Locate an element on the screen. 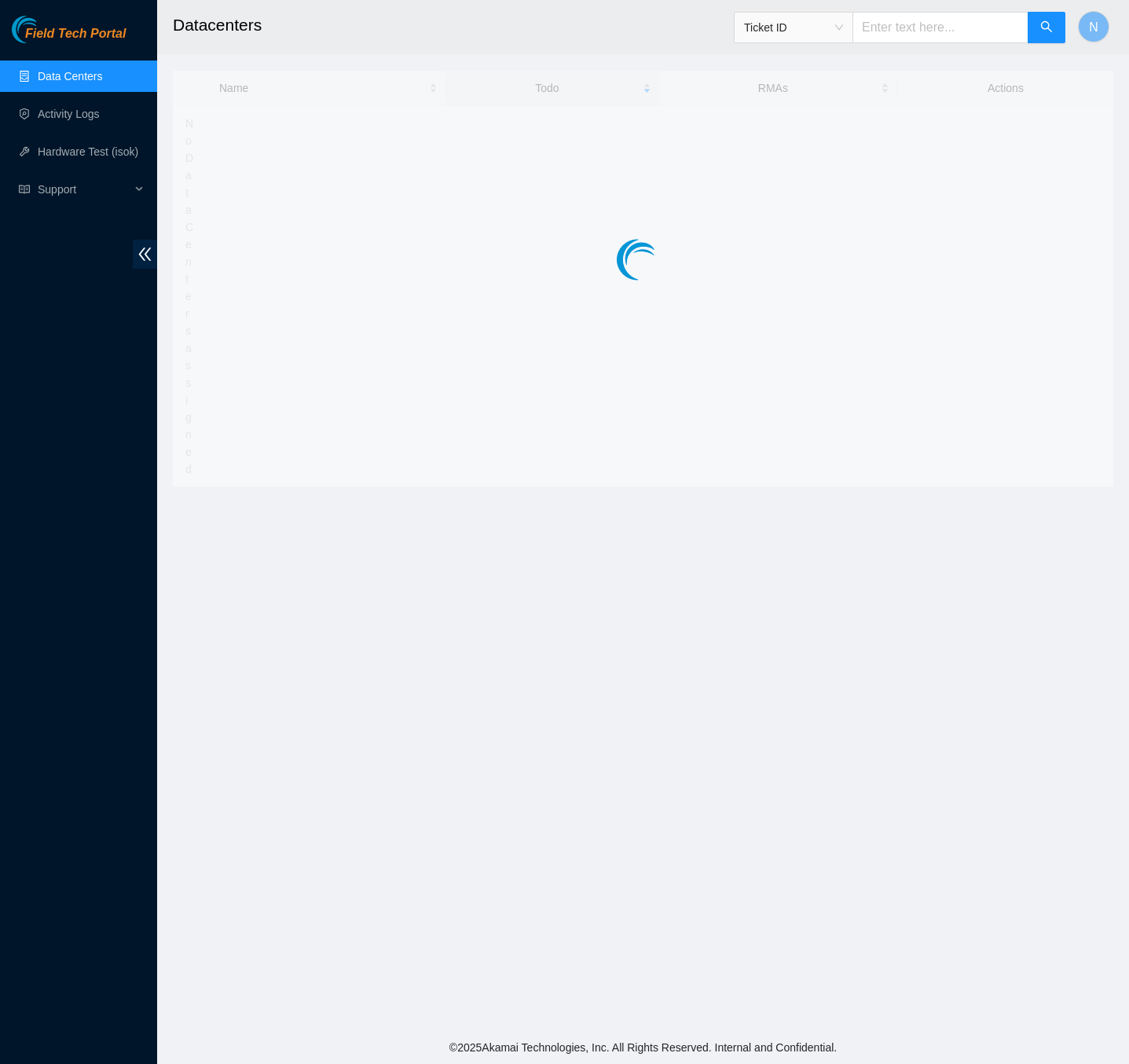  input: Enter text here... is located at coordinates (941, 27).